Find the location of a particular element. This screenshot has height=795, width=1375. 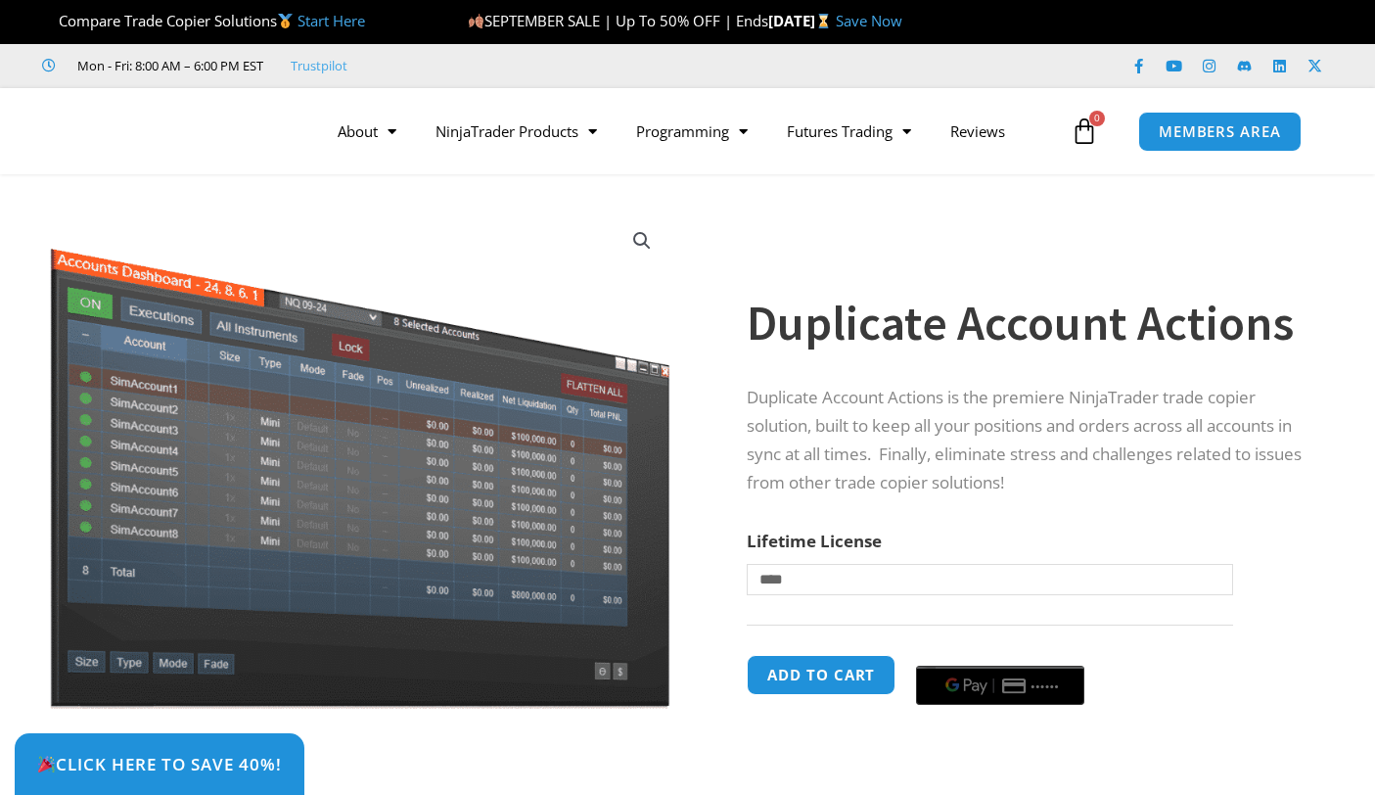

img: LogoAI | Affordable Indicators – NinjaTrader is located at coordinates (164, 131).